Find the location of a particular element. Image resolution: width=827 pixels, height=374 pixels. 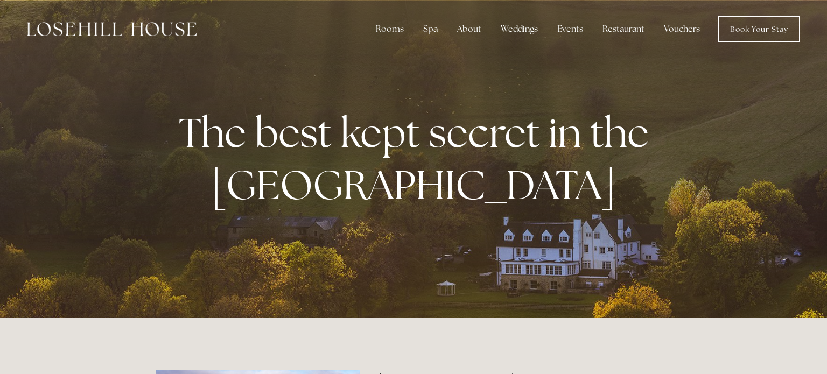

a: Vouchers is located at coordinates (682, 29).